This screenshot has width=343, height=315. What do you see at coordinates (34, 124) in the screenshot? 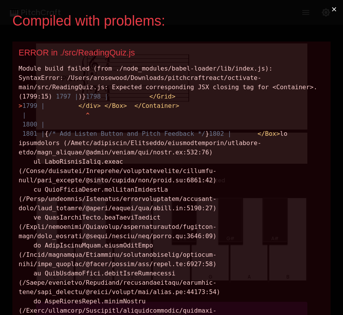
I see `span: 1800 |` at bounding box center [34, 124].